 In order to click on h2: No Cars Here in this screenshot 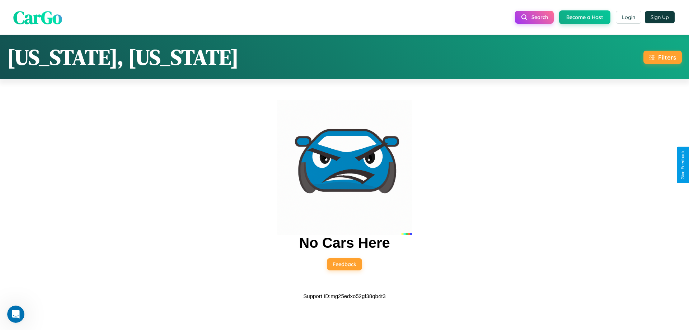, I will do `click(344, 242)`.